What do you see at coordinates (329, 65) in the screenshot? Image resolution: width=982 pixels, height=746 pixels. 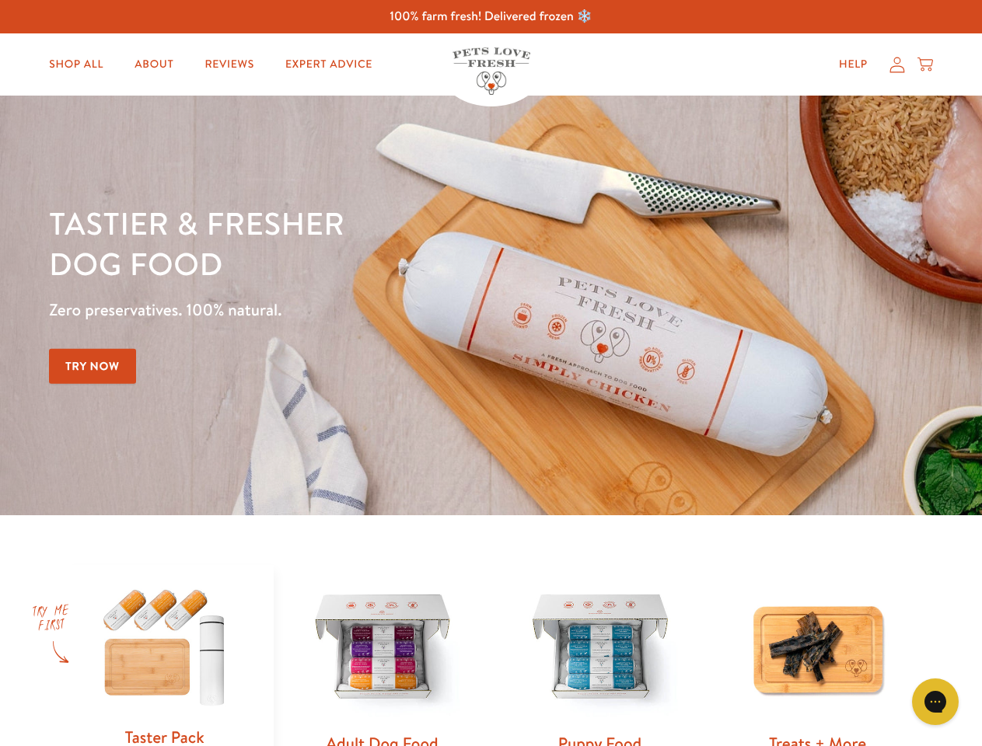 I see `a: Expert Advice` at bounding box center [329, 65].